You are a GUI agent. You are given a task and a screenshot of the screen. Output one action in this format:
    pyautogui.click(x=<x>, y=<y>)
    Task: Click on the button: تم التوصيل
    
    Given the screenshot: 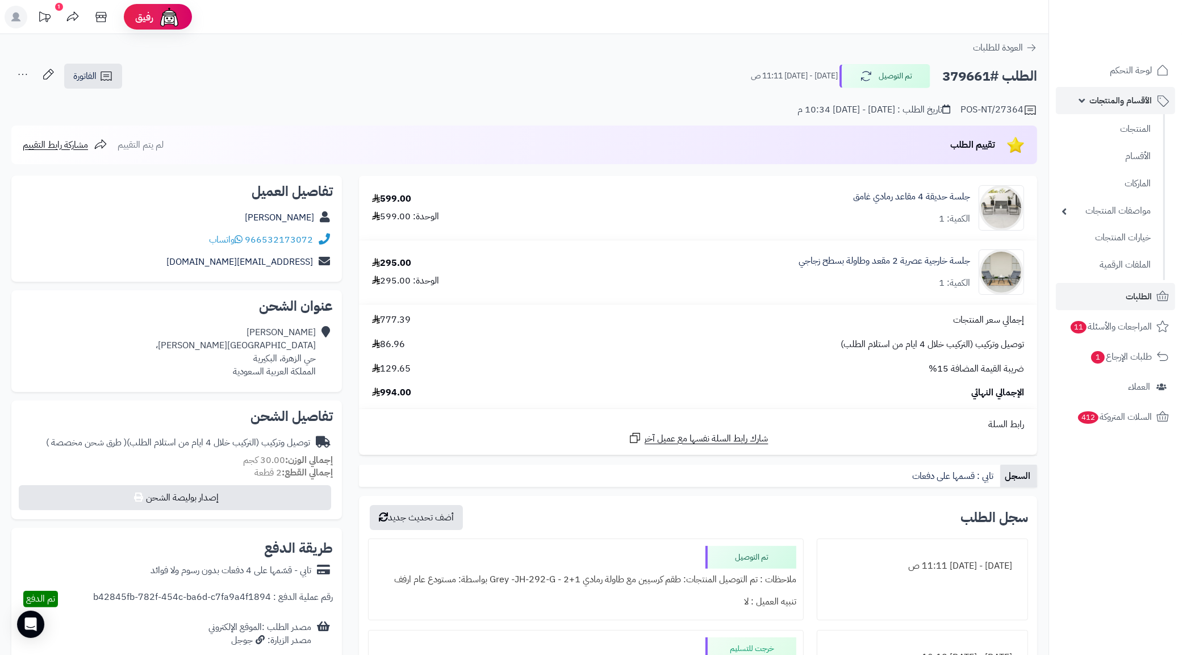 What is the action you would take?
    pyautogui.click(x=885, y=76)
    